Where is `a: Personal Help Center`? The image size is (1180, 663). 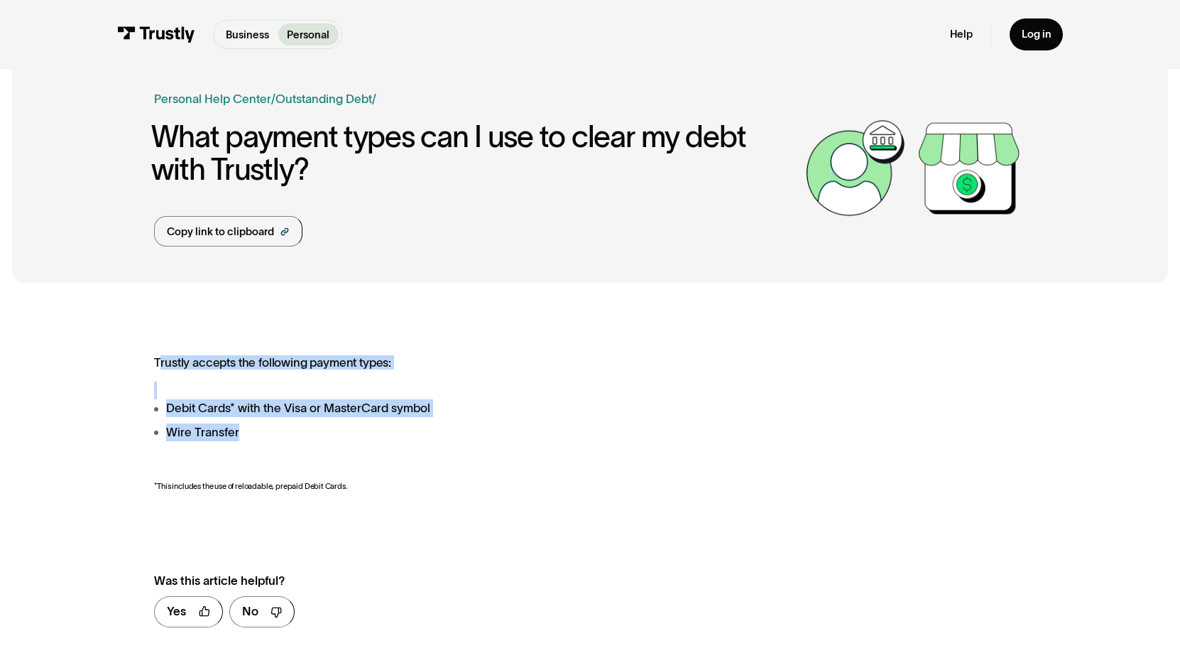
a: Personal Help Center is located at coordinates (212, 99).